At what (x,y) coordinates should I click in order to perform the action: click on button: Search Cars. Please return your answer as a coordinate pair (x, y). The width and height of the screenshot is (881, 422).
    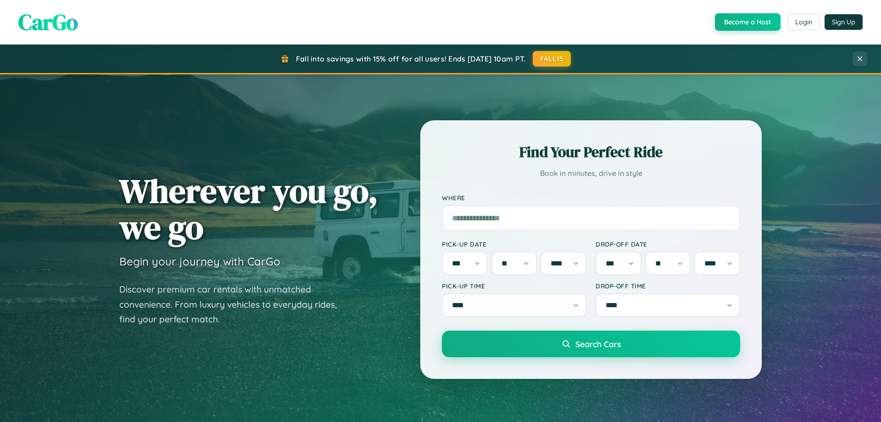
    Looking at the image, I should click on (591, 344).